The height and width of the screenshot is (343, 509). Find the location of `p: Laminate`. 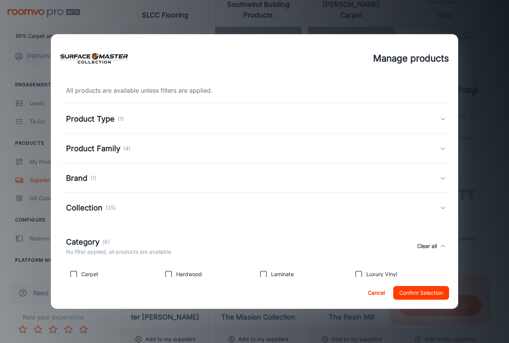

p: Laminate is located at coordinates (282, 274).